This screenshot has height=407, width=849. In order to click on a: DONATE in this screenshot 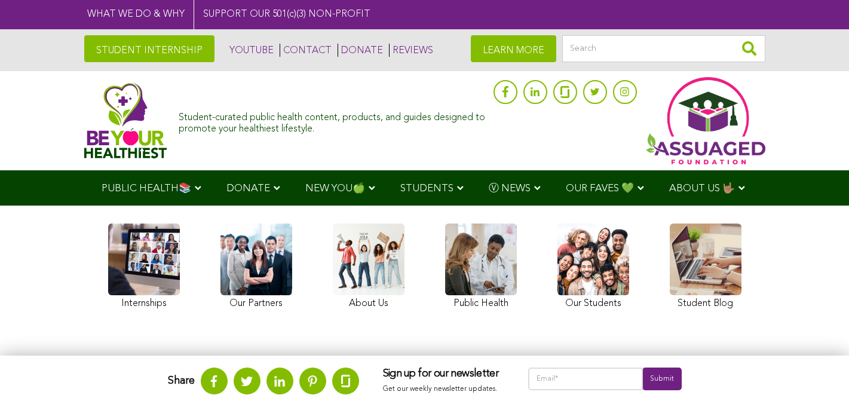, I will do `click(360, 50)`.